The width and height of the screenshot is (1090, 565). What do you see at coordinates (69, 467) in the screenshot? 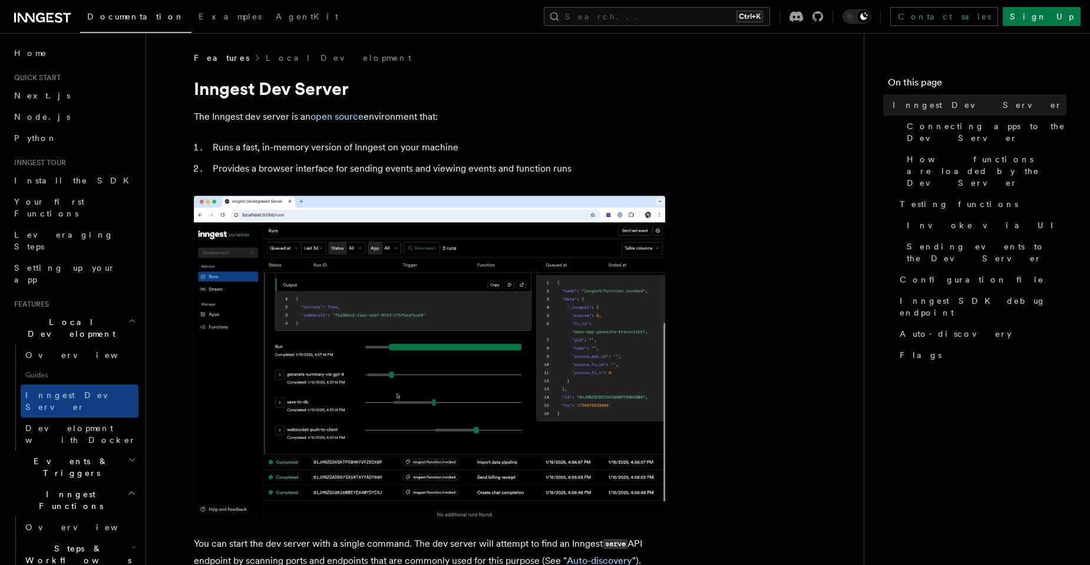
I see `span: Events & Triggers` at bounding box center [69, 467].